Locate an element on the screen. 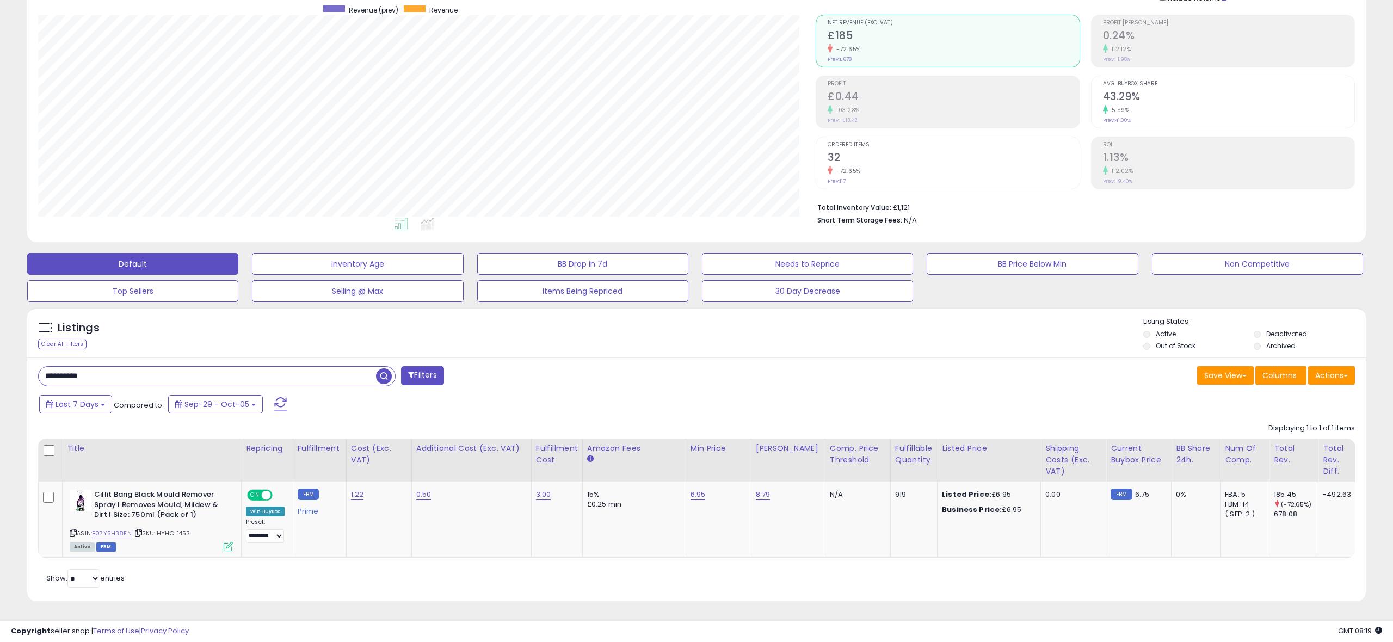 Image resolution: width=1393 pixels, height=642 pixels. h5: Listings is located at coordinates (78, 328).